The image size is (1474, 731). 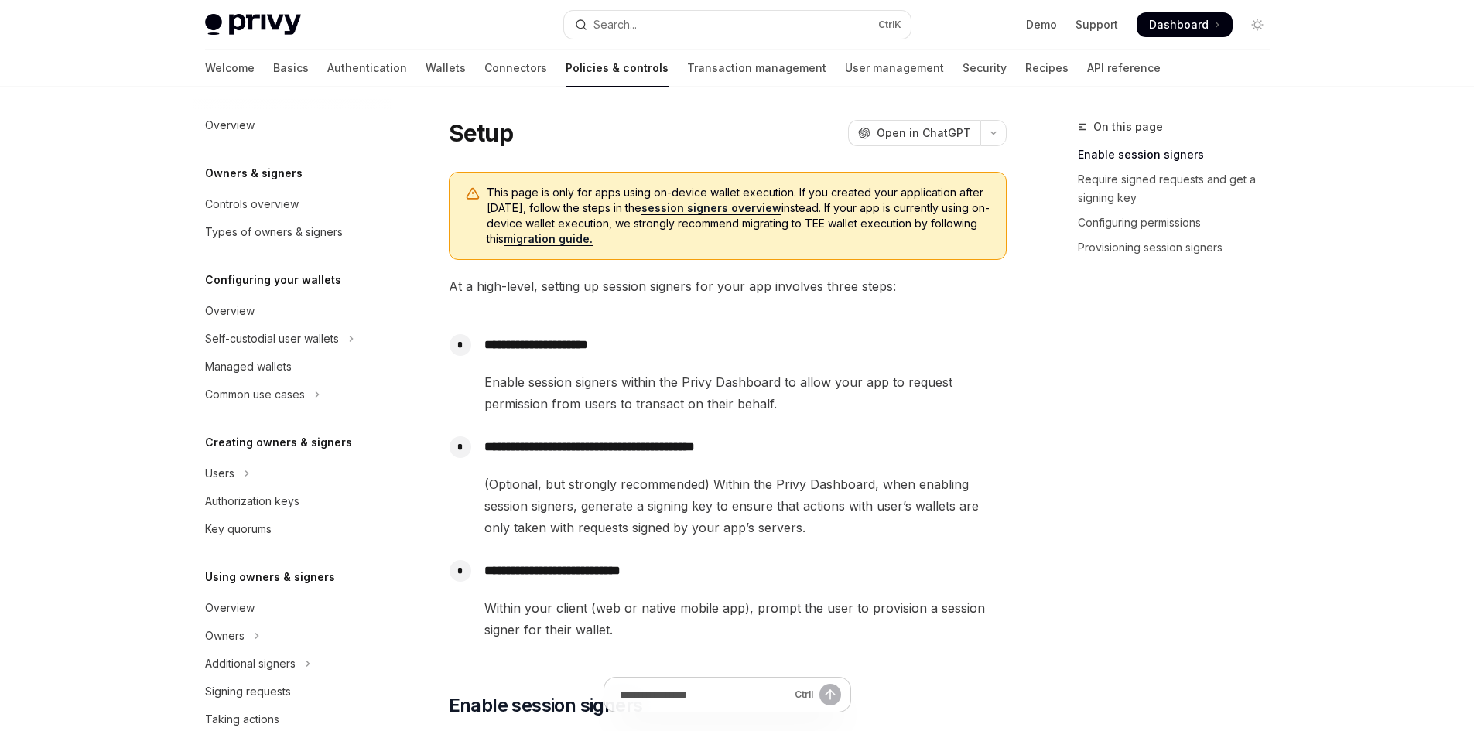 What do you see at coordinates (252, 501) in the screenshot?
I see `div: Authorization keys` at bounding box center [252, 501].